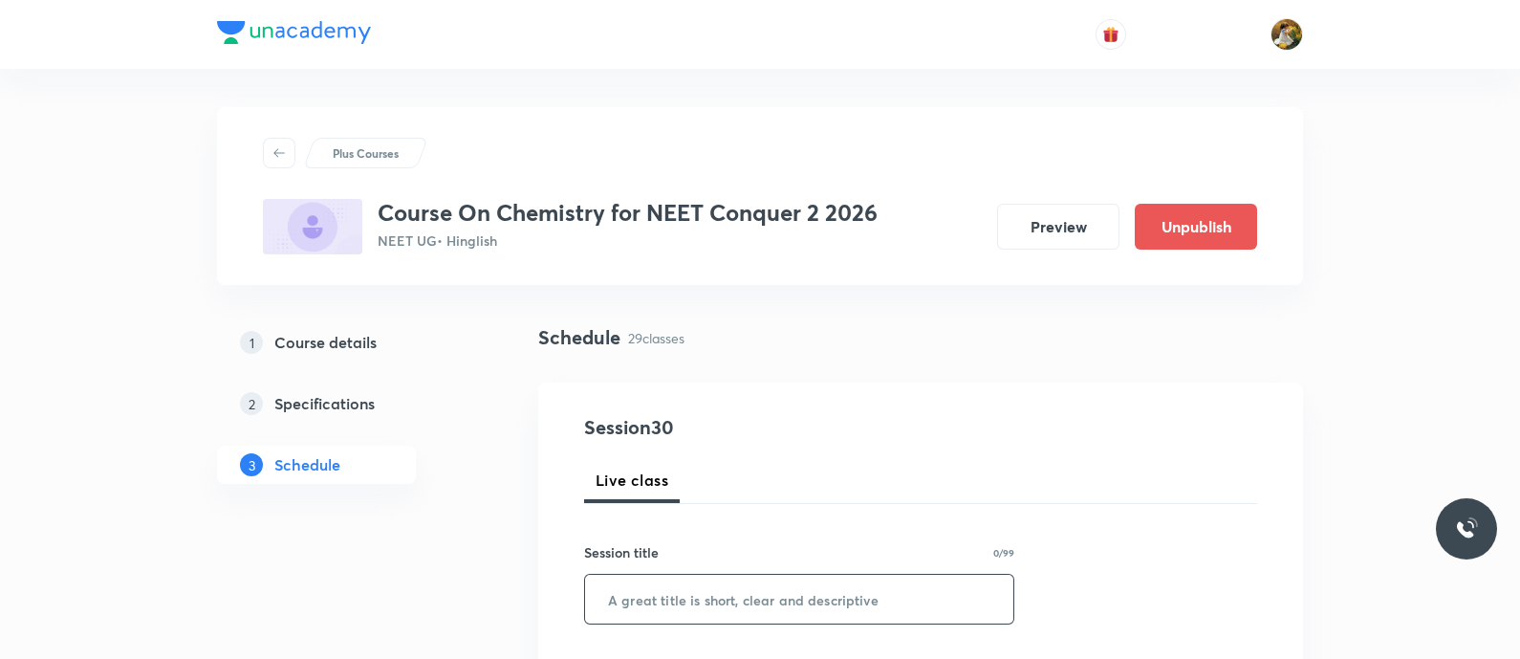 The height and width of the screenshot is (659, 1520). What do you see at coordinates (313, 227) in the screenshot?
I see `img: 7F02B812-5890-49D4-9B73-05DC7A78547F_plus.png` at bounding box center [313, 227].